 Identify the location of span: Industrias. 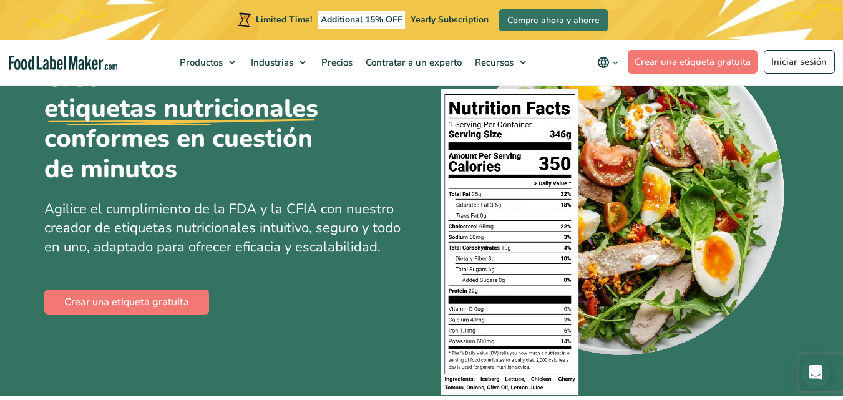
(271, 62).